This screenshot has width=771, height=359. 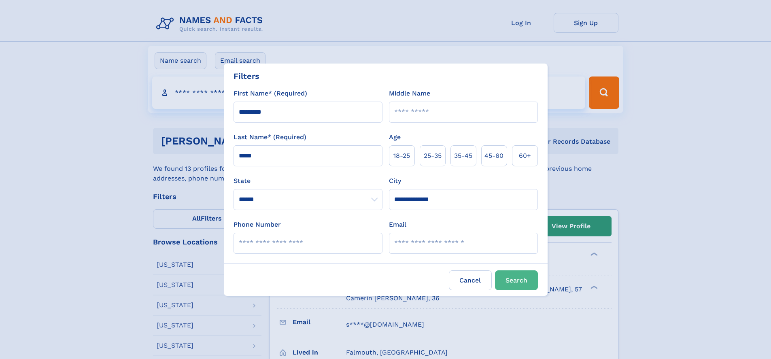 What do you see at coordinates (395, 137) in the screenshot?
I see `label: Age` at bounding box center [395, 137].